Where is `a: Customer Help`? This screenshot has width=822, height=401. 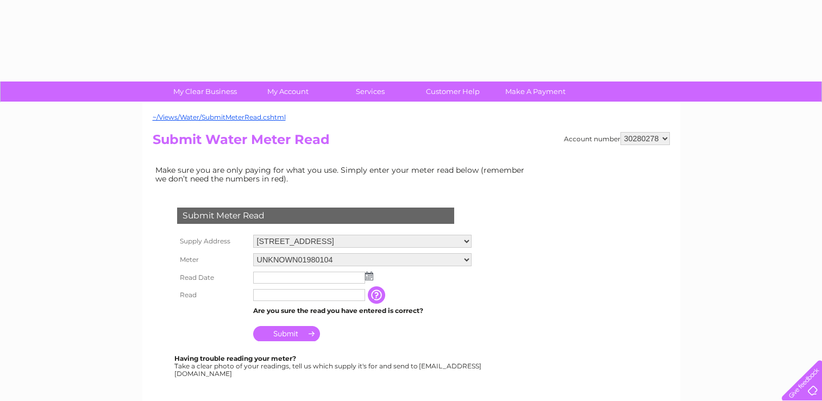
a: Customer Help is located at coordinates (453, 91).